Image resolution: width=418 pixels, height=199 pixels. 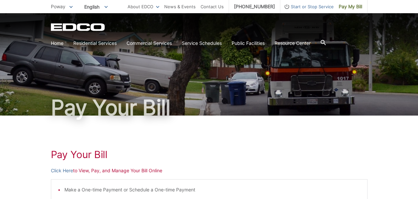 I want to click on a: Service Schedules, so click(x=201, y=43).